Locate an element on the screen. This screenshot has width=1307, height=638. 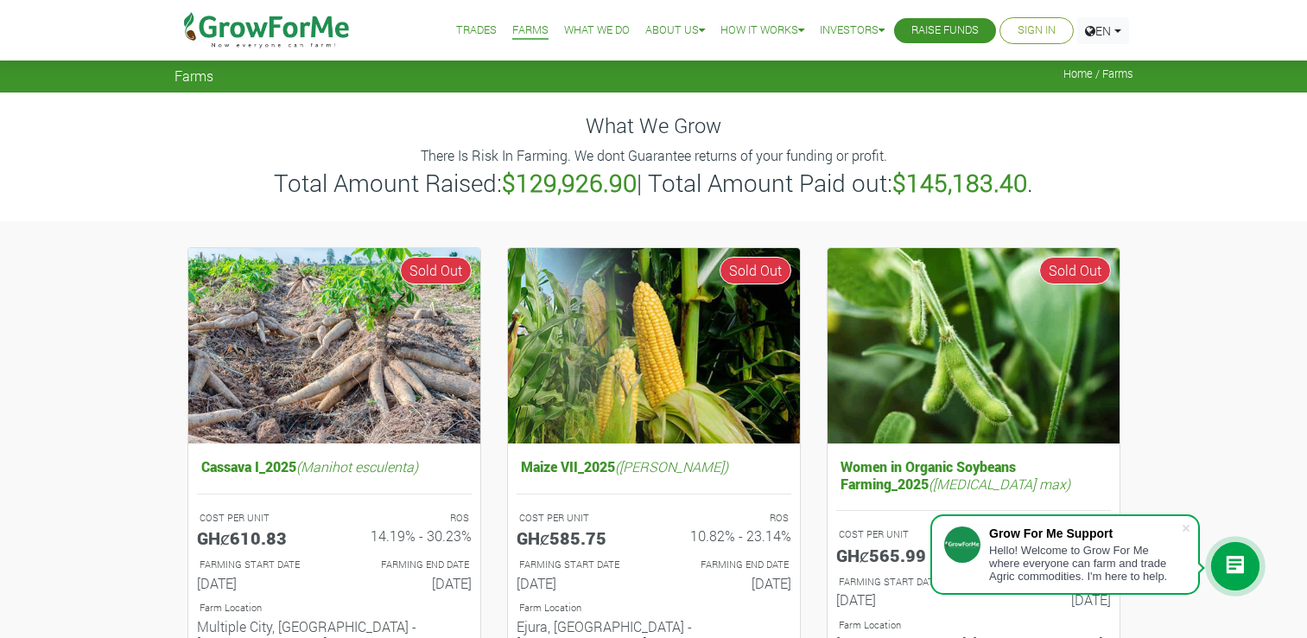
h5: GHȼ565.99 is located at coordinates (898, 555).